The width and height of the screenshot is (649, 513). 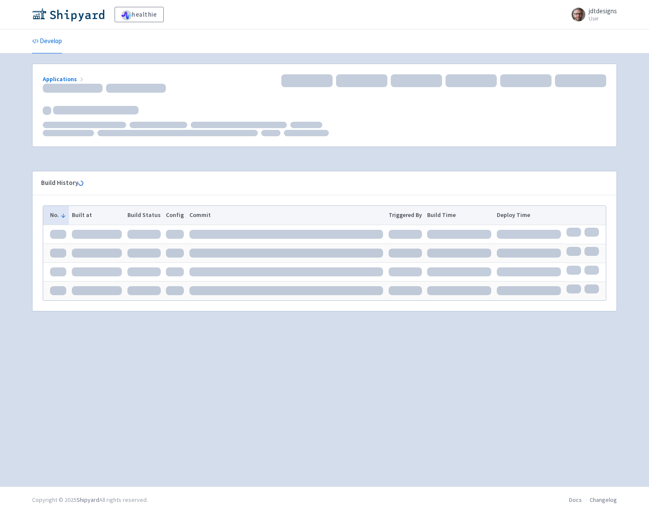 What do you see at coordinates (64, 79) in the screenshot?
I see `a: Applications` at bounding box center [64, 79].